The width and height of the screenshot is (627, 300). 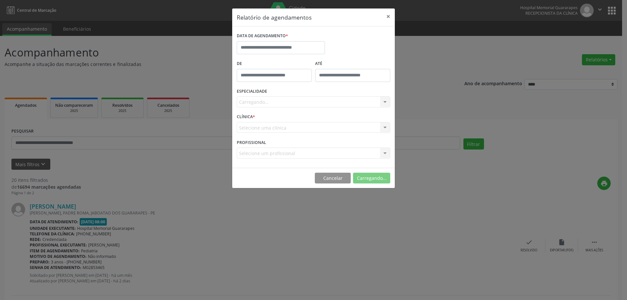 I want to click on button: Carregando..., so click(x=372, y=178).